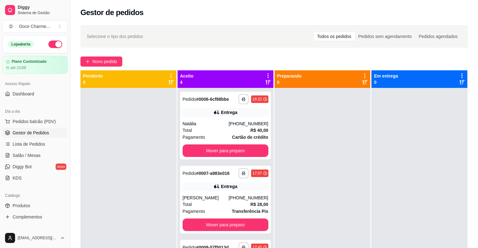 This screenshot has width=478, height=248. Describe the element at coordinates (55, 44) in the screenshot. I see `button: Alterar Status` at that location.